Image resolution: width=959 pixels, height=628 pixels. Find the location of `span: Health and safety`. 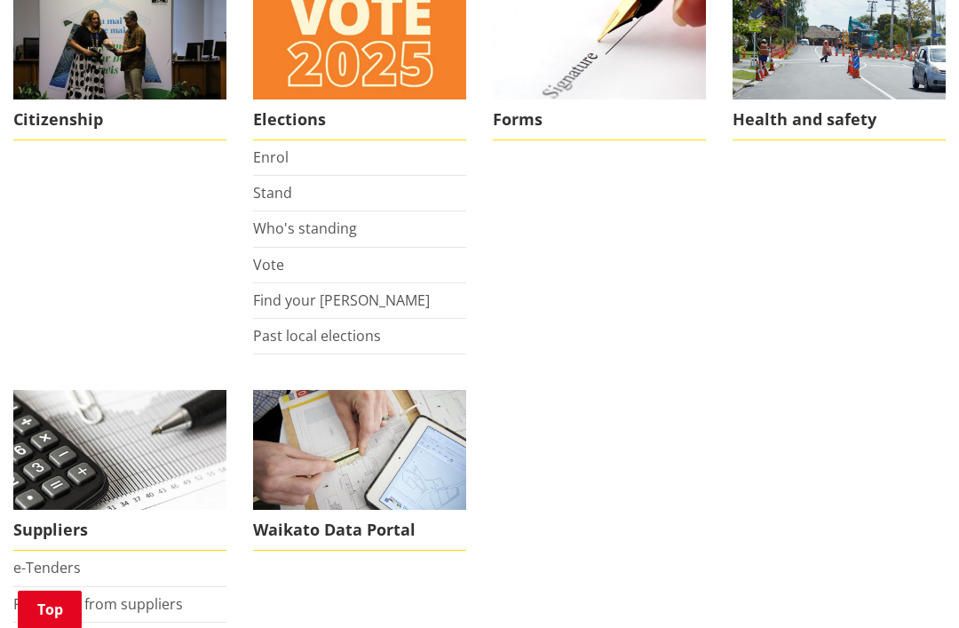

span: Health and safety is located at coordinates (839, 120).